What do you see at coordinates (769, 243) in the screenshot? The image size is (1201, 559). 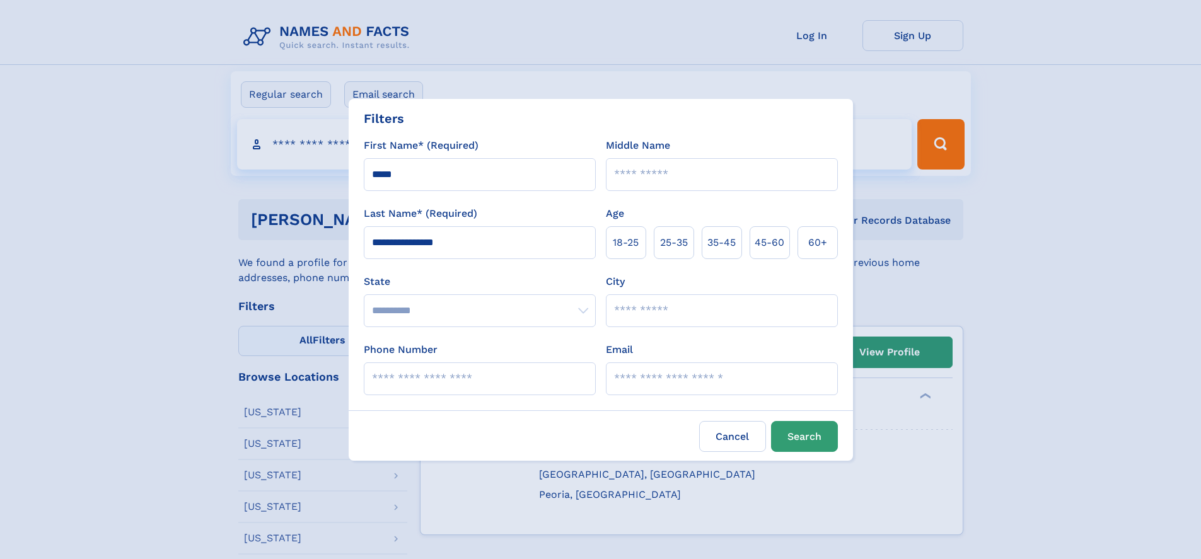 I see `span: 45‑60` at bounding box center [769, 243].